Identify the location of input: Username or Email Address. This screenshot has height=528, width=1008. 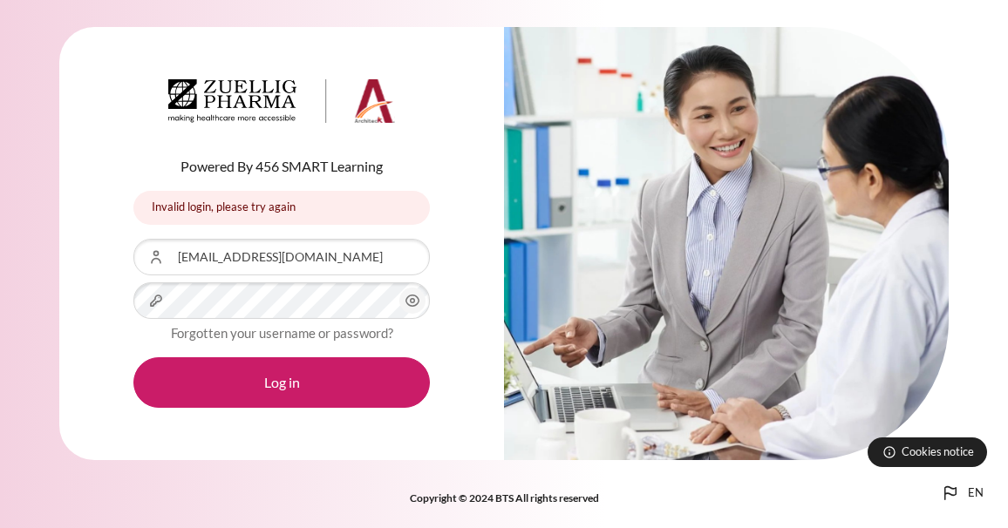
(282, 257).